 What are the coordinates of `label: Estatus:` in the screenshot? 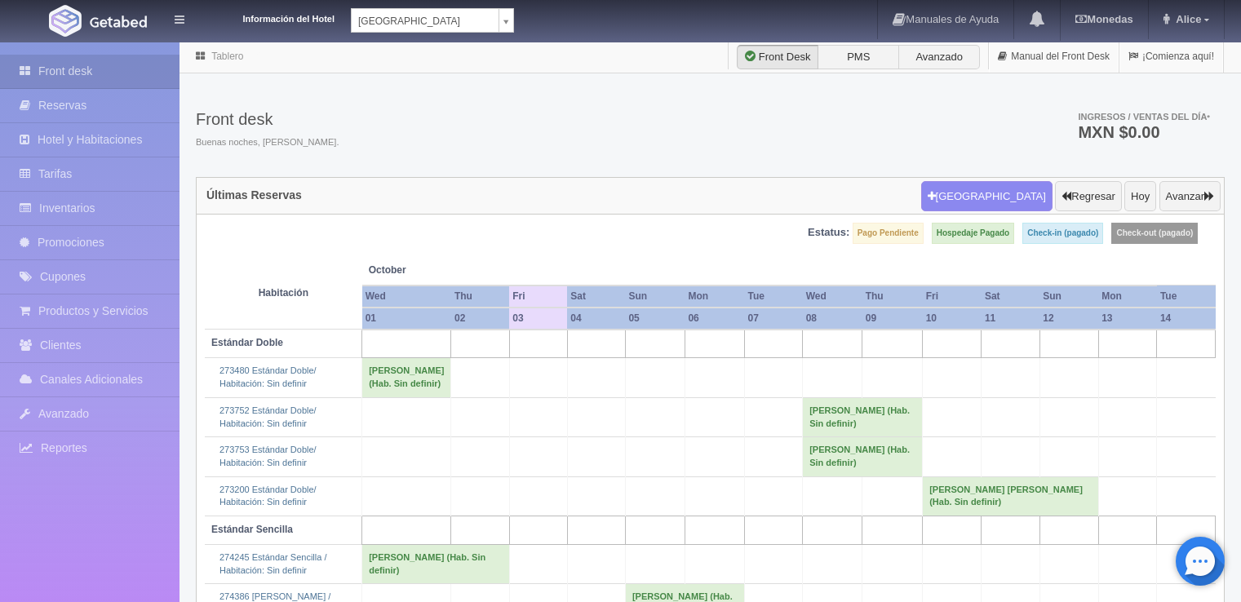 It's located at (828, 232).